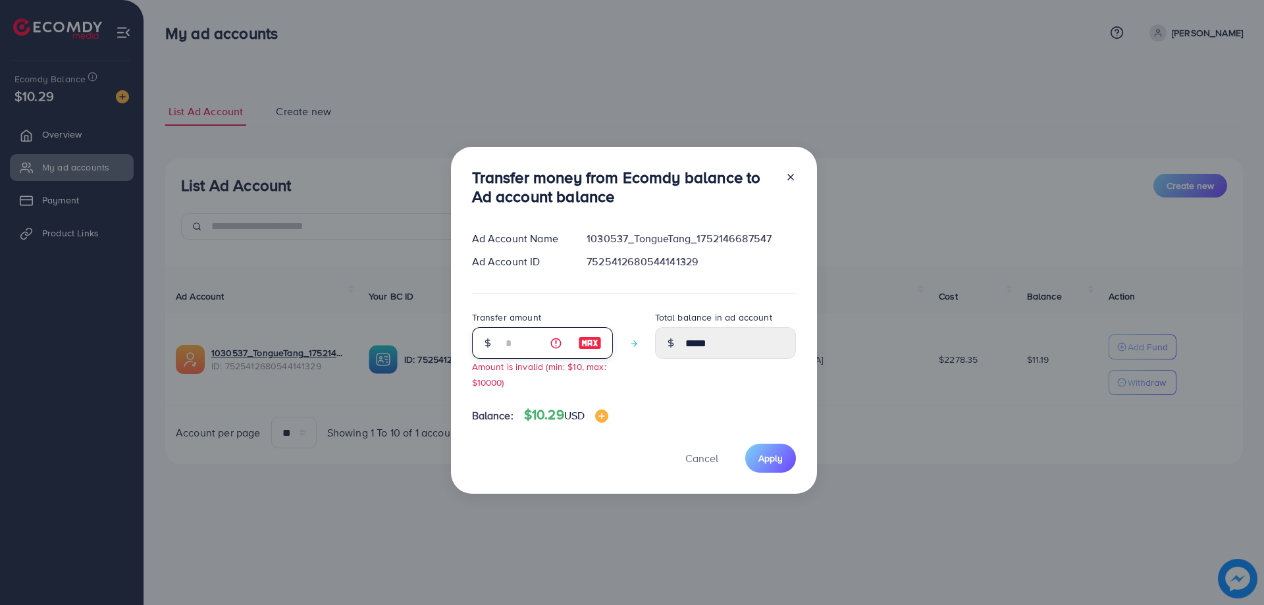  What do you see at coordinates (539, 374) in the screenshot?
I see `small: Amount is invalid (min: $10, max: $10000)` at bounding box center [539, 374].